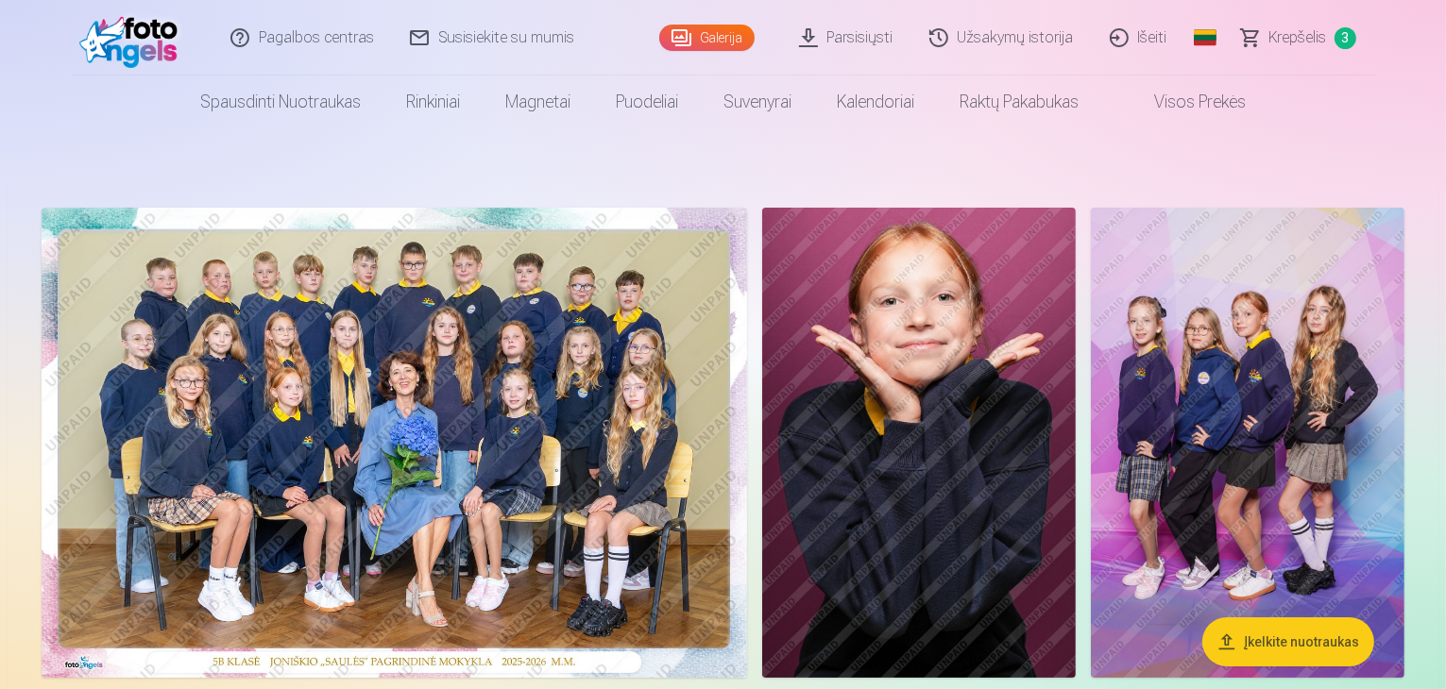 The width and height of the screenshot is (1446, 689). I want to click on a: Visos prekės, so click(1184, 102).